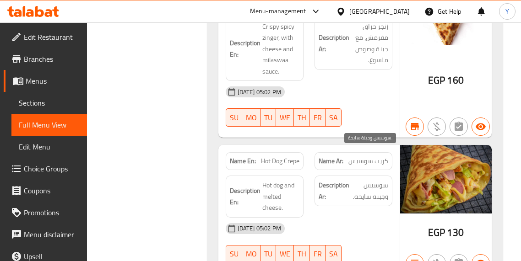 This screenshot has height=261, width=521. I want to click on button: Branch specific item, so click(415, 127).